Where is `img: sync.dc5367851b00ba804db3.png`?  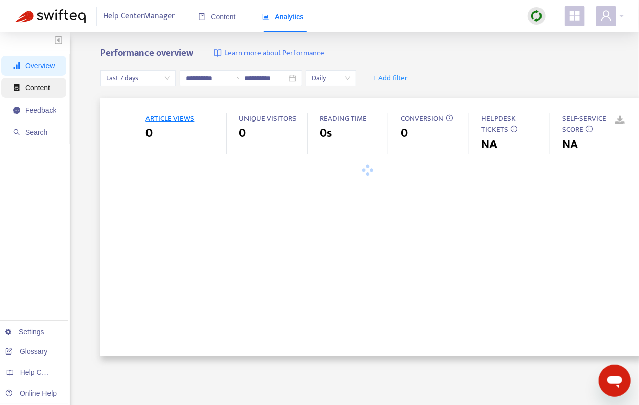 img: sync.dc5367851b00ba804db3.png is located at coordinates (537, 16).